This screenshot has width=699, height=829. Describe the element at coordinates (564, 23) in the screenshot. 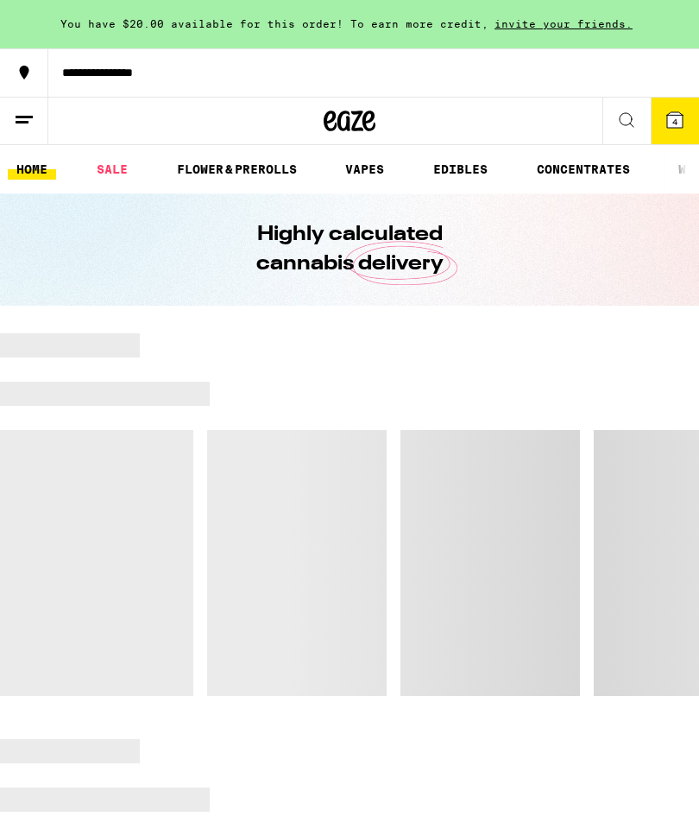

I see `span: invite your friends.` at that location.